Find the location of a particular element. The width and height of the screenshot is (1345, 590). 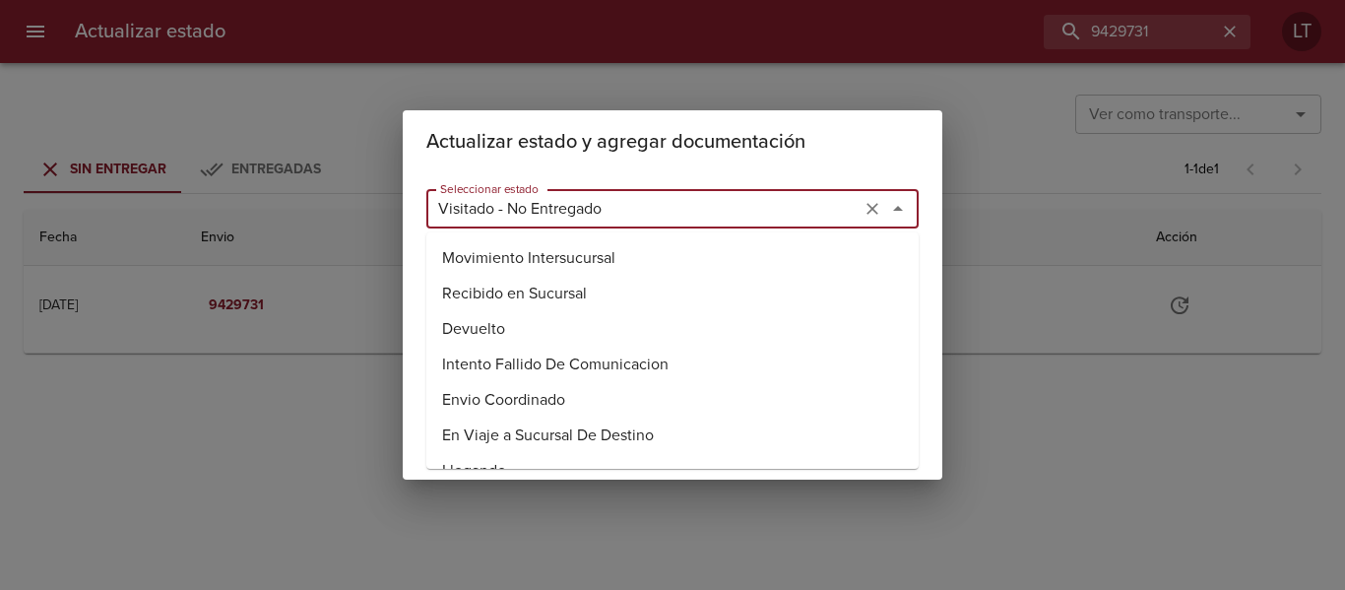

button: Limpiar is located at coordinates (872, 209).